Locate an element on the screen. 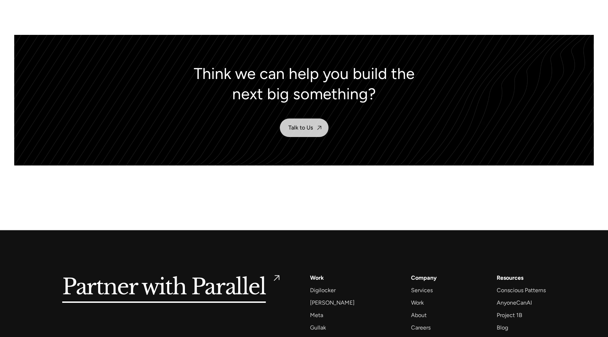 This screenshot has height=337, width=608. a: Project 1B is located at coordinates (510, 315).